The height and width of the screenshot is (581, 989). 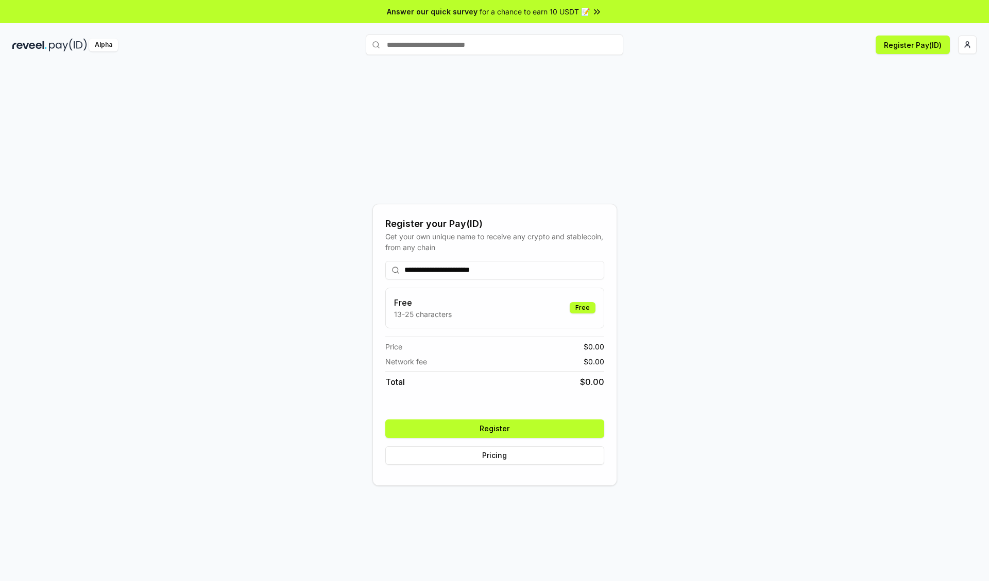 I want to click on span: Total, so click(x=395, y=382).